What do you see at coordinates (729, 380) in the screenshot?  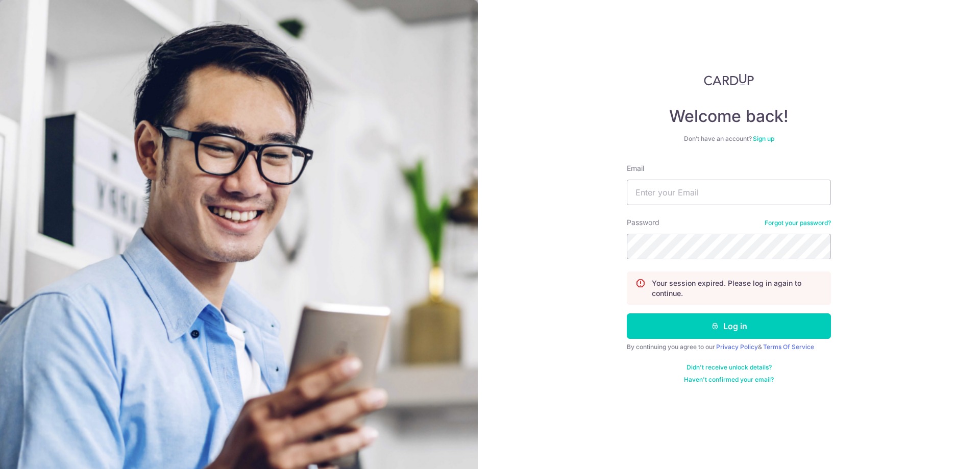 I see `a: Haven't confirmed your email?` at bounding box center [729, 380].